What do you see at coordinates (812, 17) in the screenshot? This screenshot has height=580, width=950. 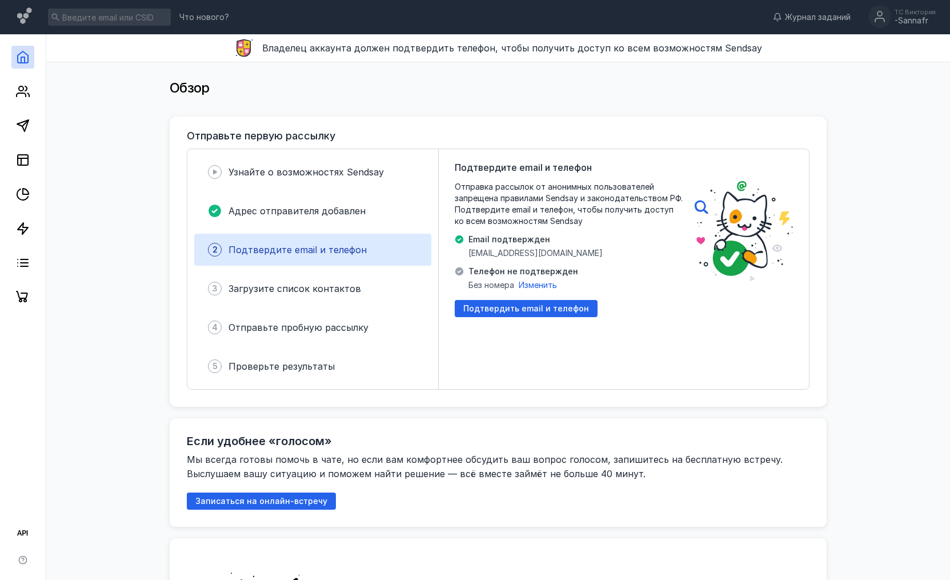 I see `a: Журнал заданий` at bounding box center [812, 17].